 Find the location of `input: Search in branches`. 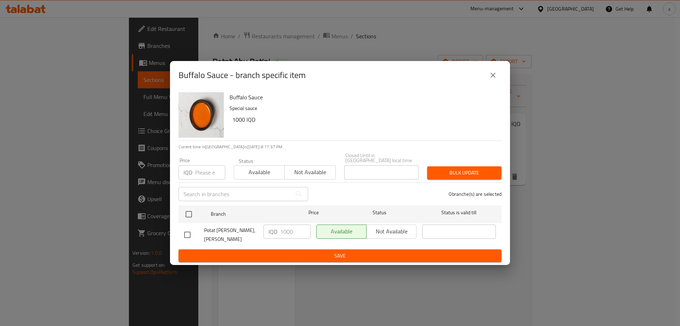

input: Search in branches is located at coordinates (235, 194).